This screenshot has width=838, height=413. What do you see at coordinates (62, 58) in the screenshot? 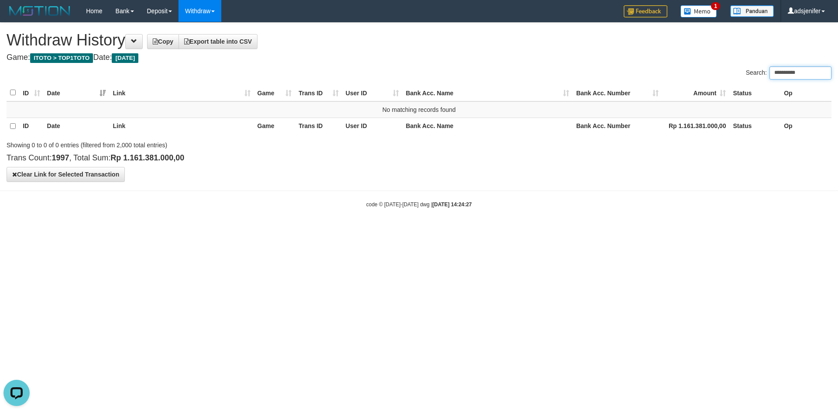
I see `span: ITOTO > TOP1TOTO` at bounding box center [62, 58].